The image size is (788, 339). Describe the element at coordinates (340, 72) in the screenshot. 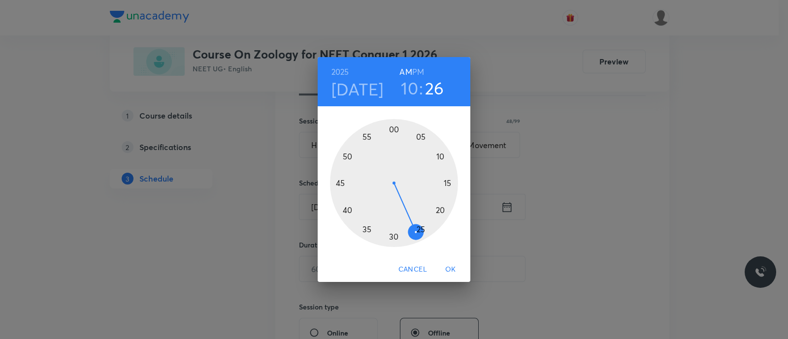

I see `button: 2025` at that location.